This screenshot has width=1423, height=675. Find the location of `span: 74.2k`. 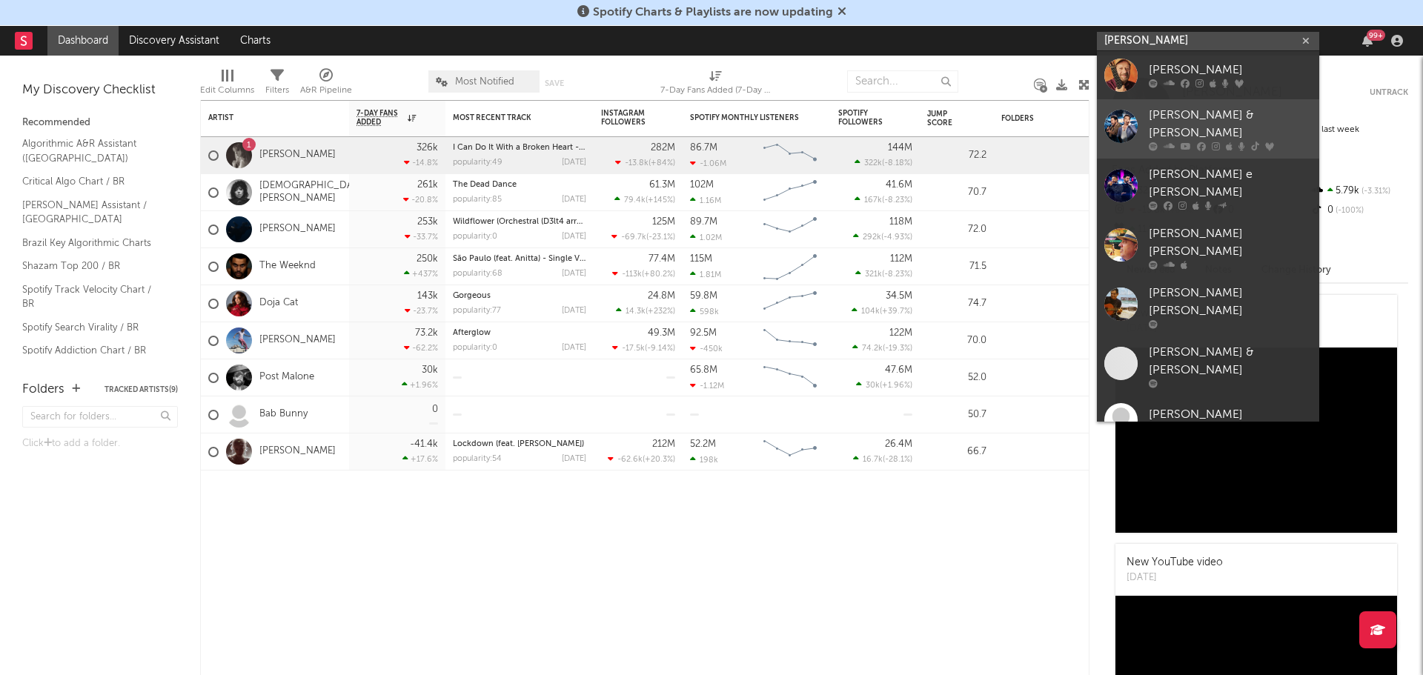

span: 74.2k is located at coordinates (872, 348).